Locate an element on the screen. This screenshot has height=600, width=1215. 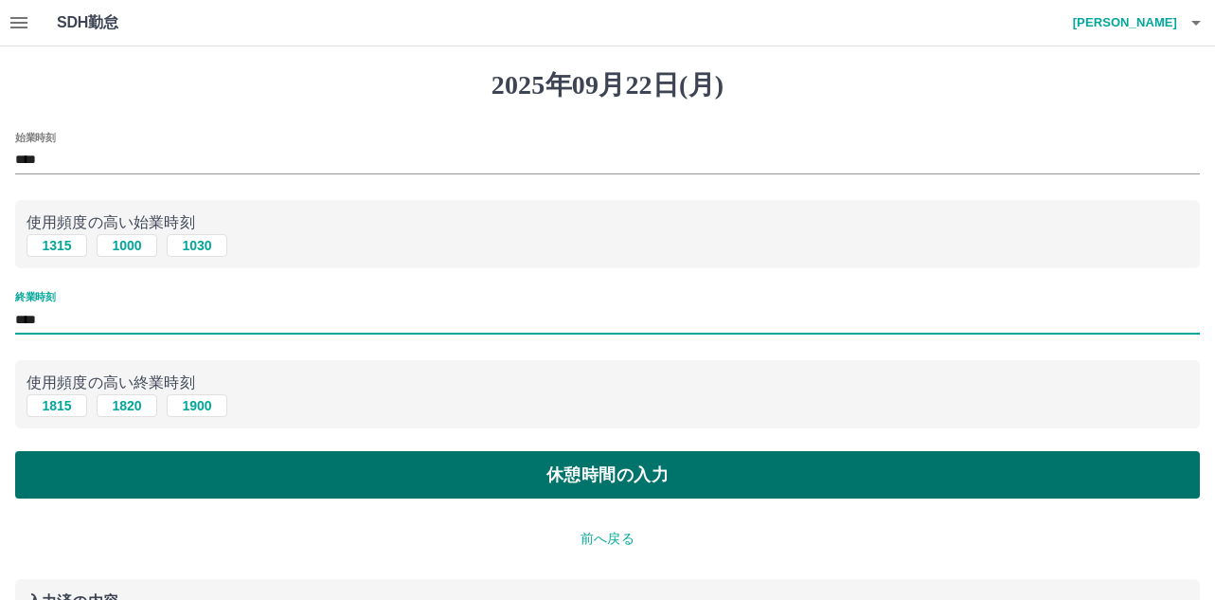
label: 終業時刻 is located at coordinates (35, 296).